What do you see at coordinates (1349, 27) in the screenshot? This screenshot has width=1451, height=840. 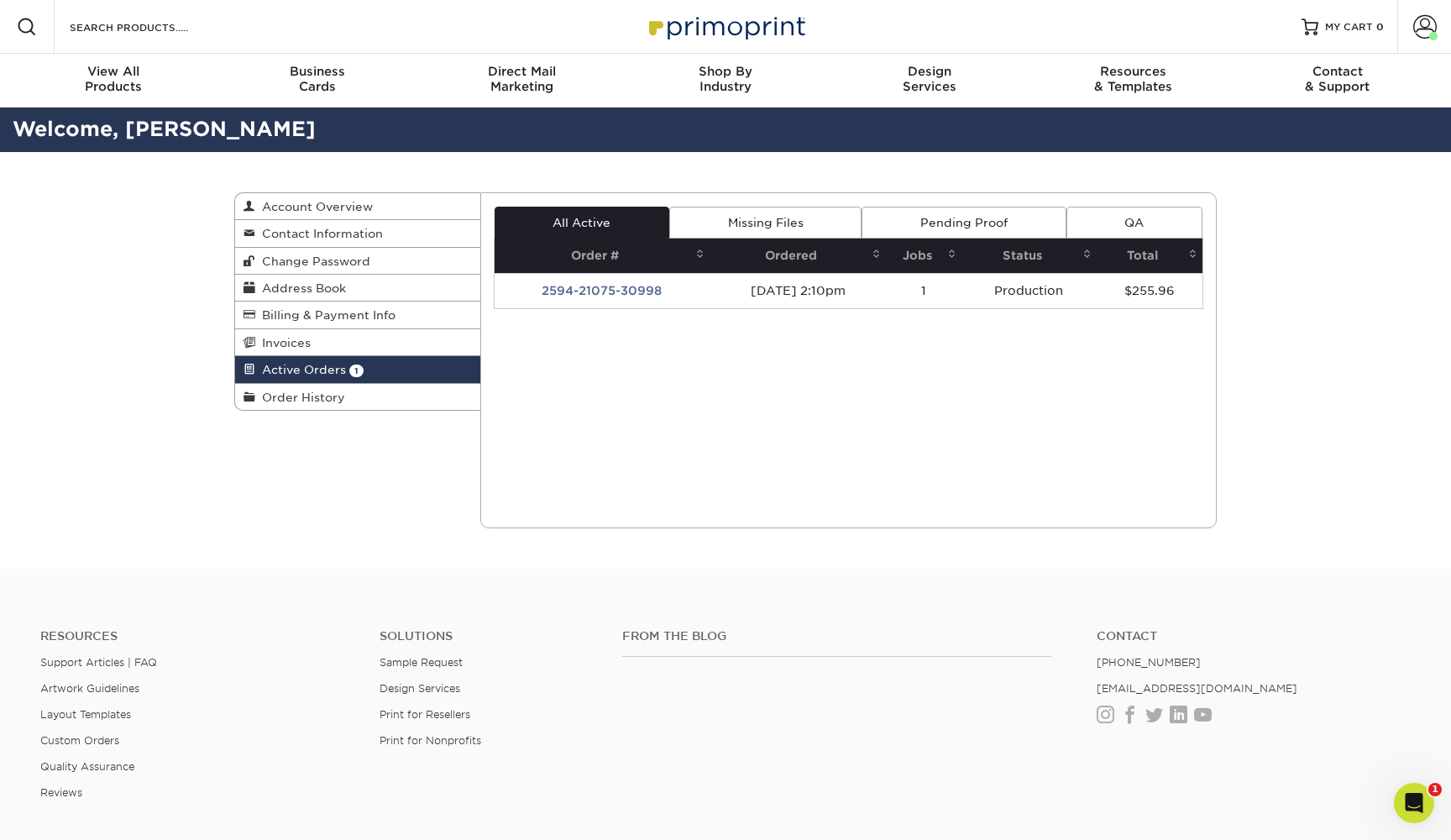 I see `span: MY CART` at bounding box center [1349, 27].